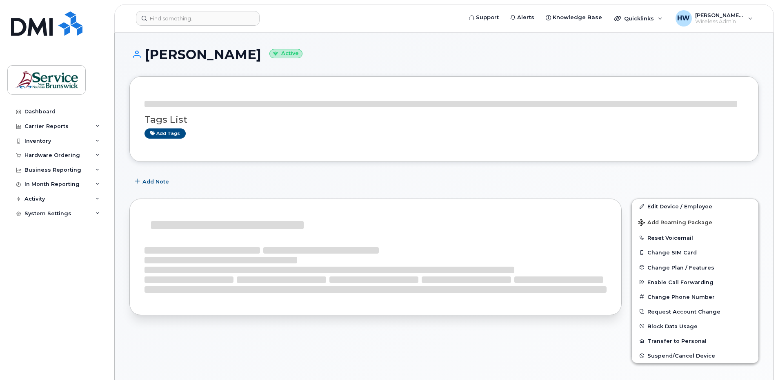  I want to click on span: Enable Call Forwarding, so click(680, 282).